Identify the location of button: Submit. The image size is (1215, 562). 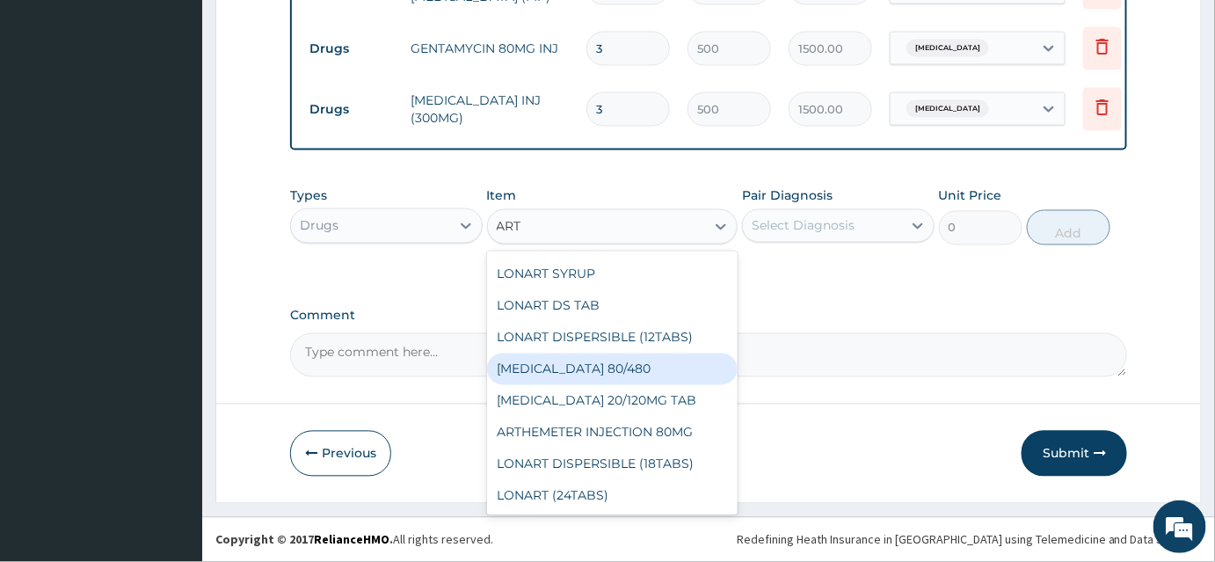
(1075, 454).